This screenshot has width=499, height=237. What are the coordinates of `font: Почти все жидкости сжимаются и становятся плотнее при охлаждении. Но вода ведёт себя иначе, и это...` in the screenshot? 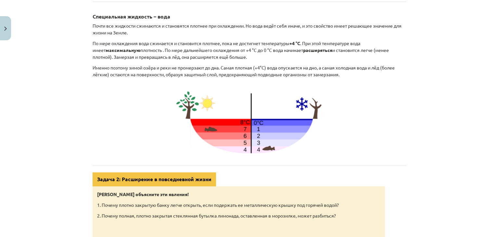 It's located at (247, 29).